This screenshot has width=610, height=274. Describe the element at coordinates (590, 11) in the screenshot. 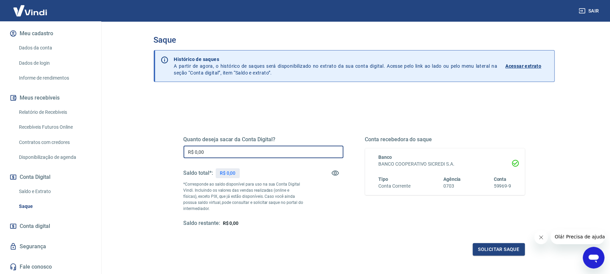

I see `button: Sair` at that location.